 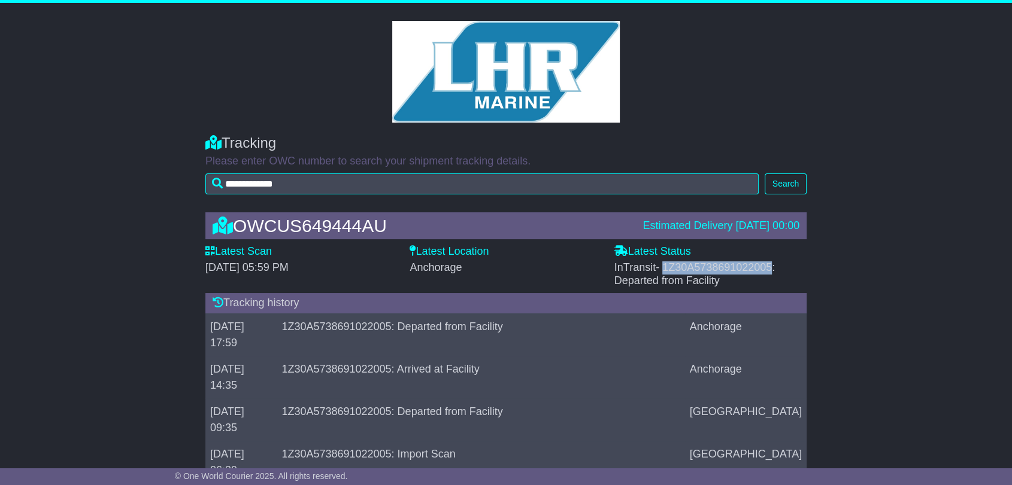 I want to click on span: InTransit, so click(x=694, y=274).